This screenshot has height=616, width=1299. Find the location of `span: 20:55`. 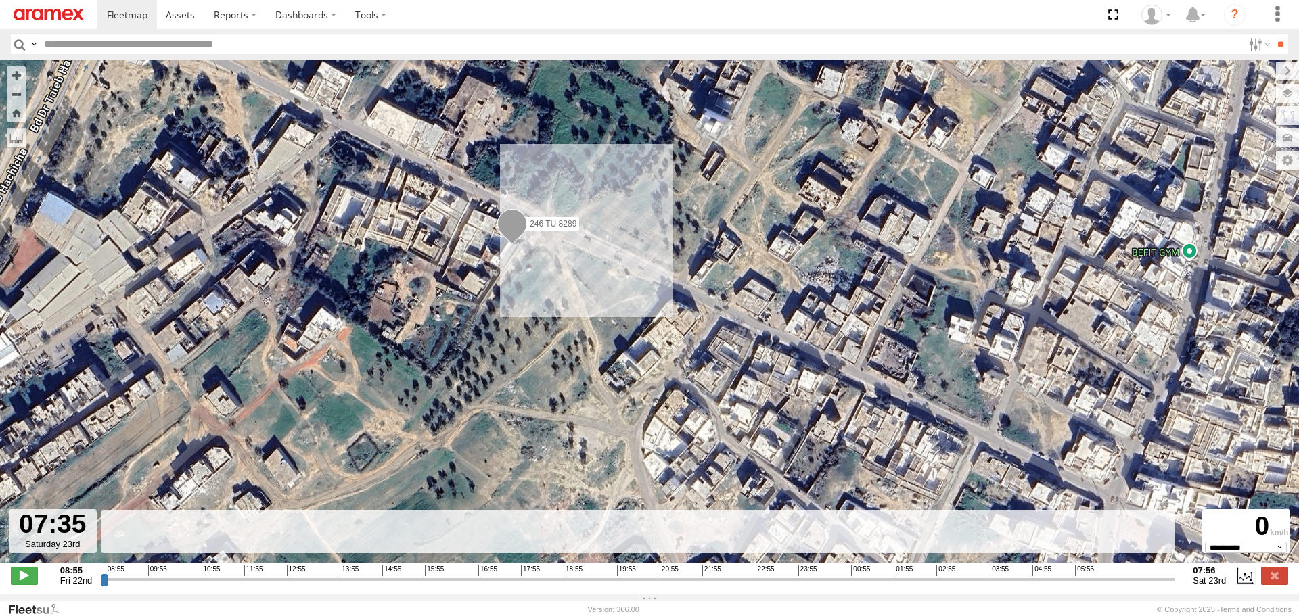

span: 20:55 is located at coordinates (669, 571).